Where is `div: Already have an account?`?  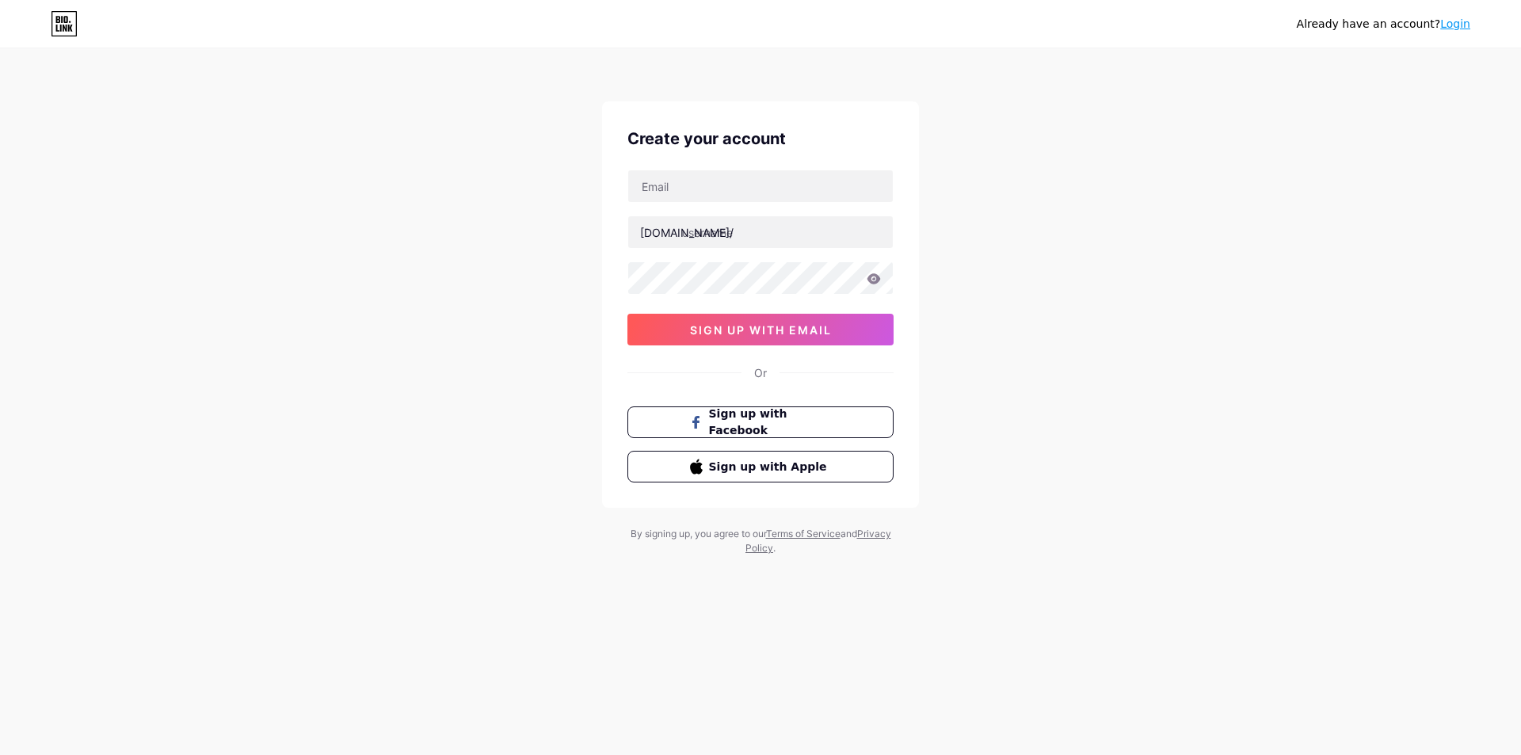 div: Already have an account? is located at coordinates (1383, 24).